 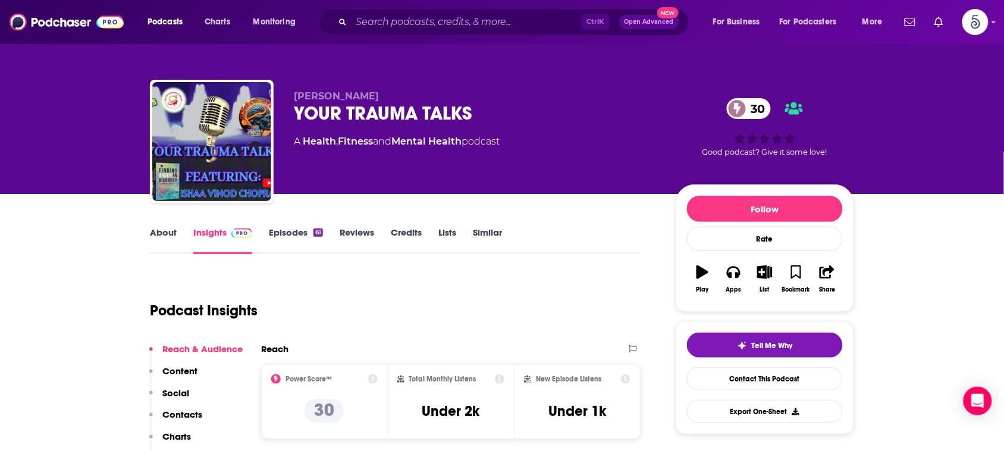 I want to click on img: Podchaser - Follow, Share and Rate Podcasts, so click(x=67, y=22).